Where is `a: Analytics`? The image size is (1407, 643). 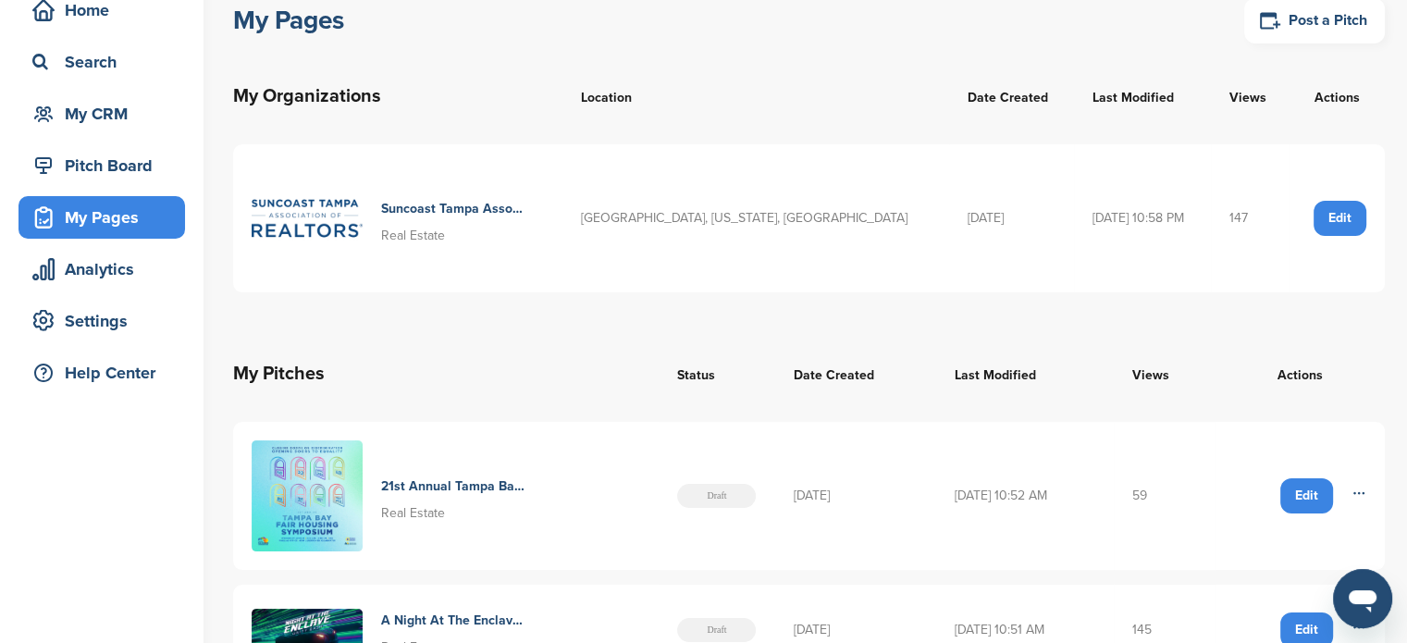
a: Analytics is located at coordinates (102, 269).